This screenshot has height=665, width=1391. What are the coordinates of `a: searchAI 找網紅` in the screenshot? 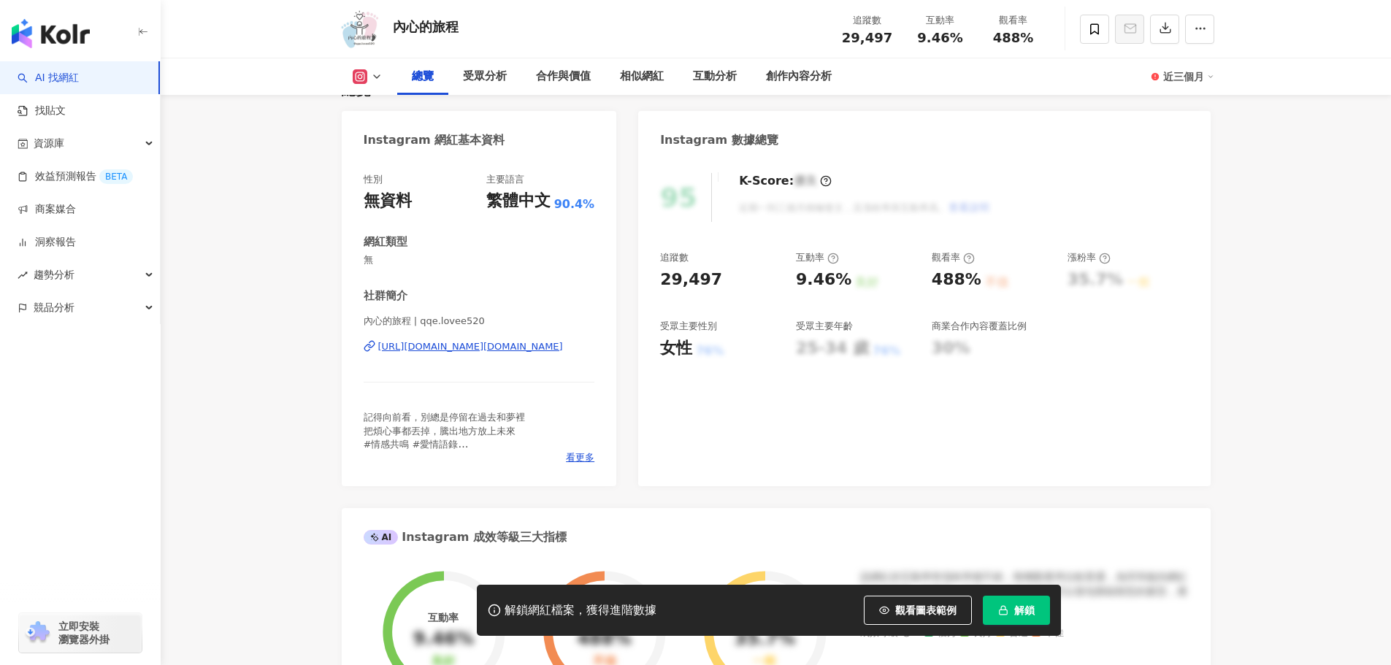 It's located at (48, 78).